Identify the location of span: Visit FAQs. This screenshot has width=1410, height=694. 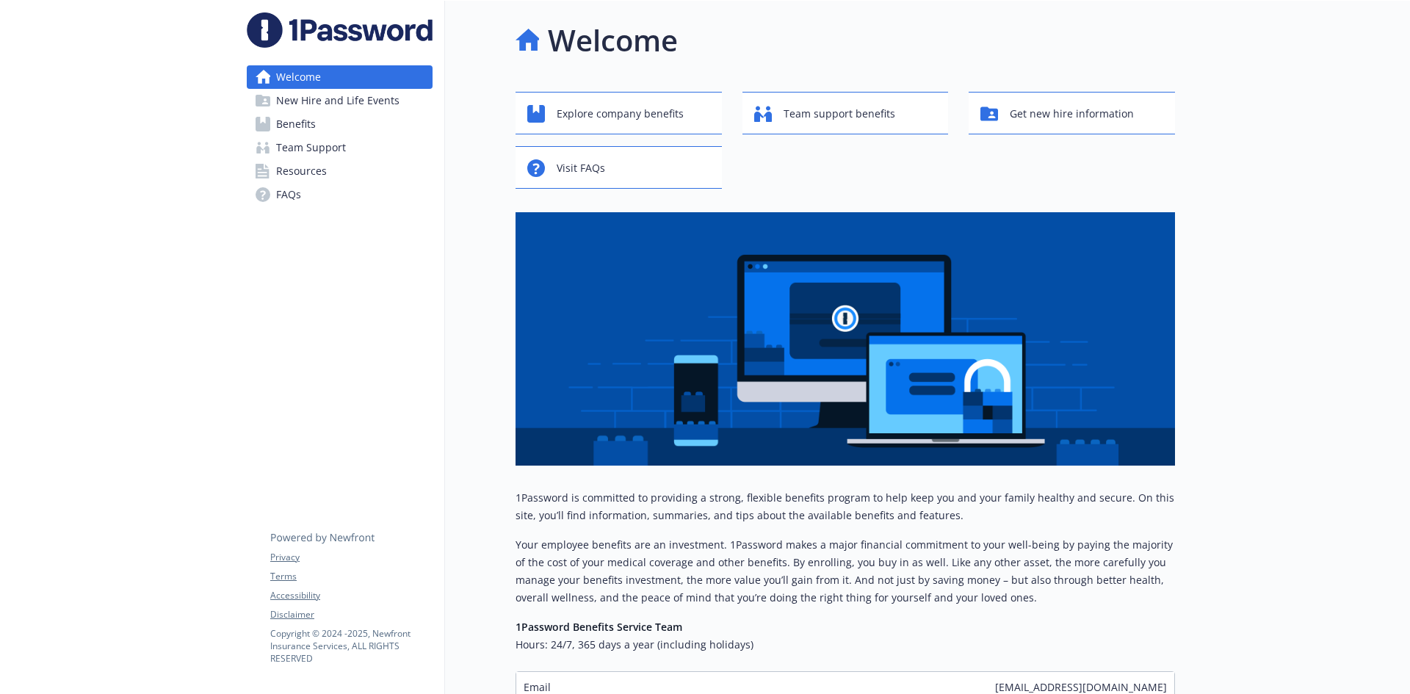
(581, 168).